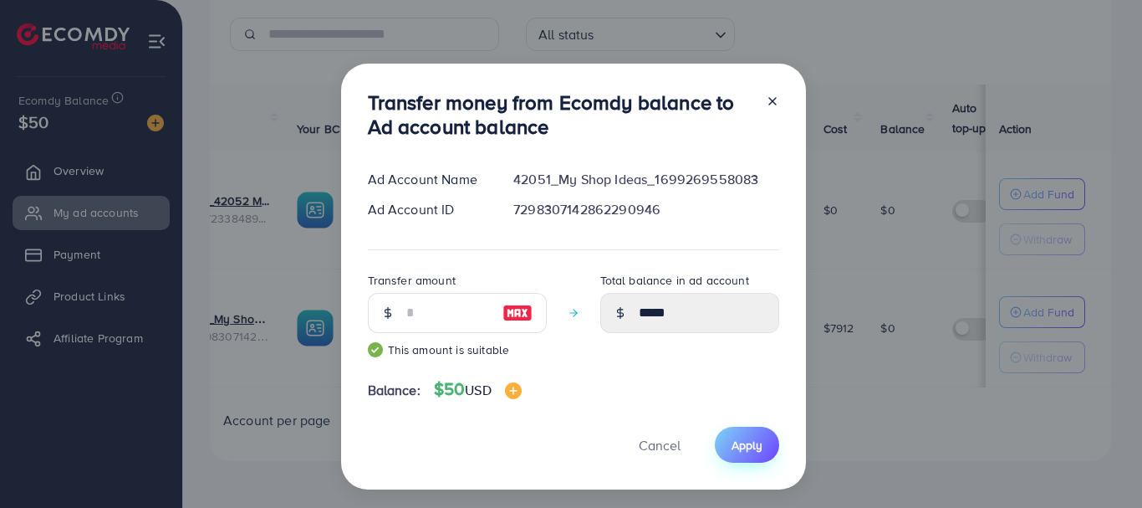  I want to click on img: guide, so click(375, 350).